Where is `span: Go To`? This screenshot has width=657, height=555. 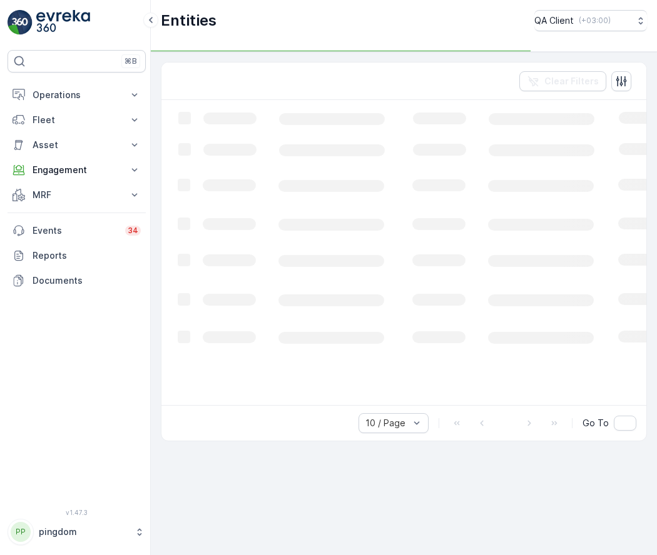 span: Go To is located at coordinates (595, 423).